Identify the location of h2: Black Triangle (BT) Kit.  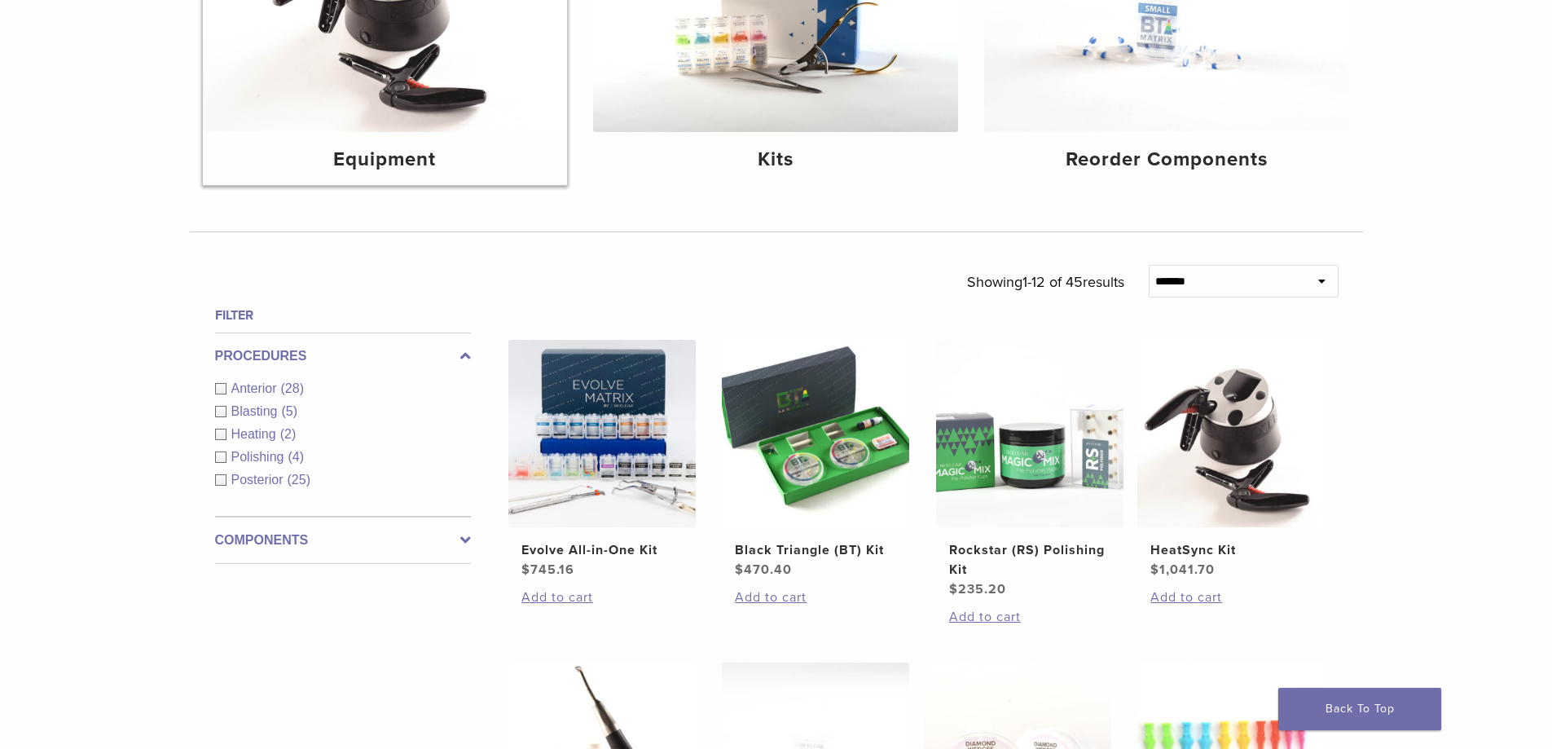
(815, 550).